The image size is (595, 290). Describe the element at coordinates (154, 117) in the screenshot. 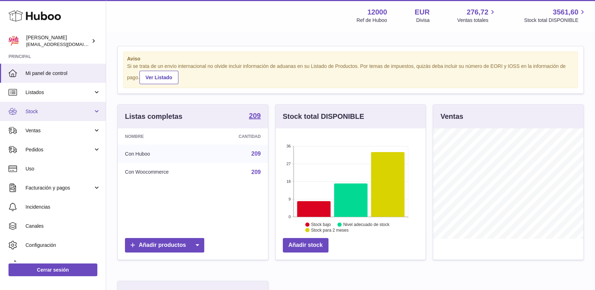

I see `h3: Listas completas` at that location.